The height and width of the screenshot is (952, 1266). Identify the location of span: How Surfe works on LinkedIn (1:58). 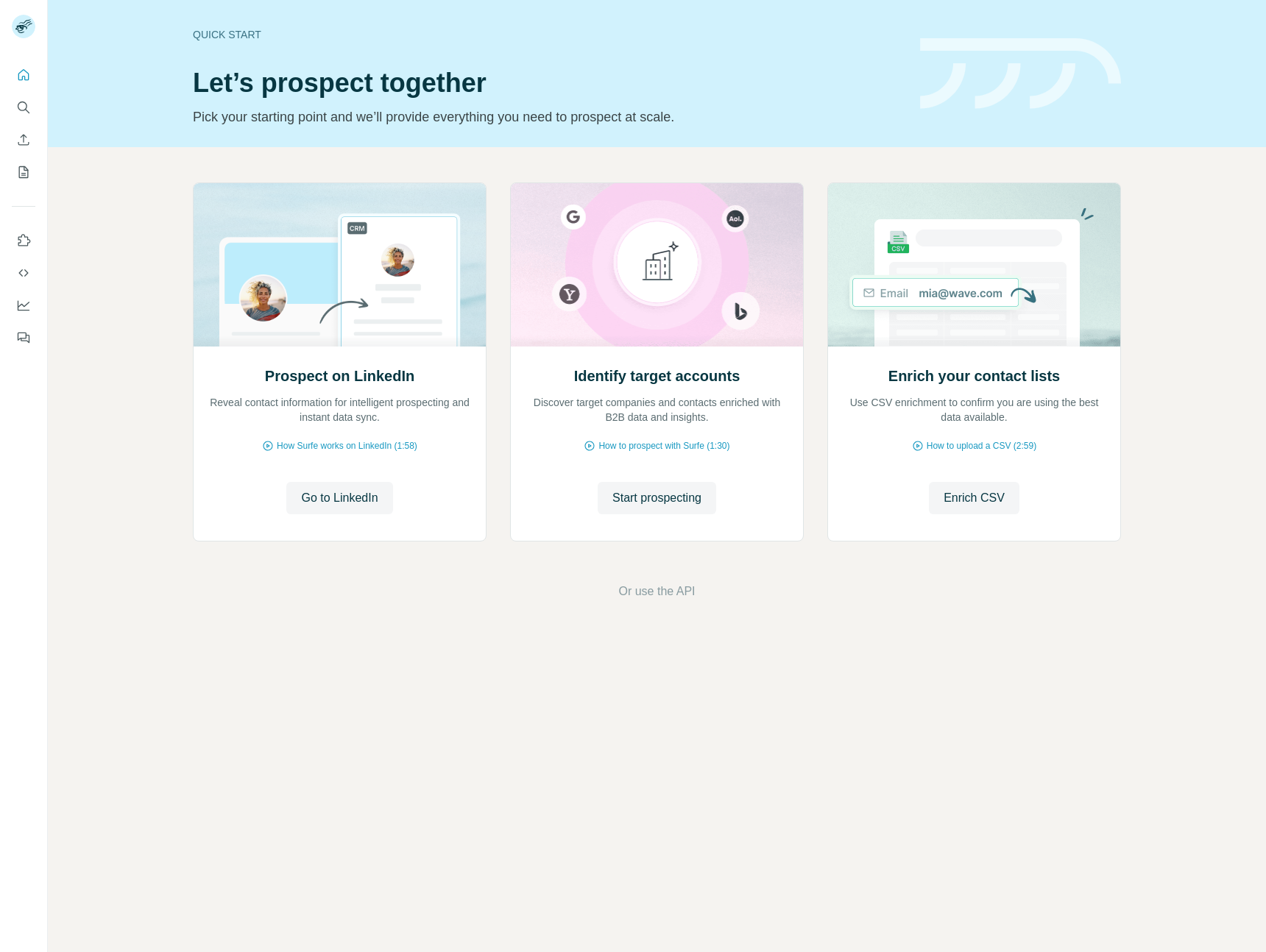
(347, 446).